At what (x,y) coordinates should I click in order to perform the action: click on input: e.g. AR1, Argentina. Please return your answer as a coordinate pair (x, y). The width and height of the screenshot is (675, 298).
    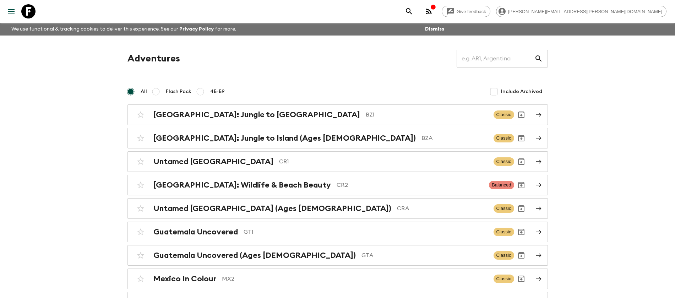
    Looking at the image, I should click on (495, 59).